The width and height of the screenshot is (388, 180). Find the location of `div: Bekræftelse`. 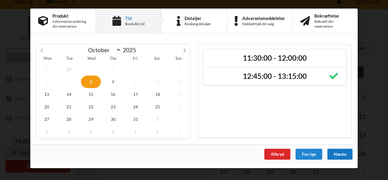

div: Bekræftelse is located at coordinates (332, 16).